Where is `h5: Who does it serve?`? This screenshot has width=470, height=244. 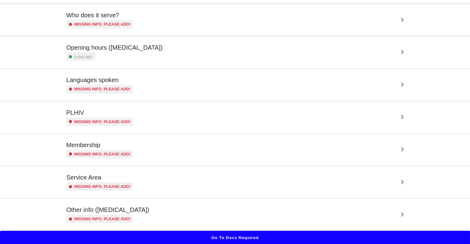 h5: Who does it serve? is located at coordinates (100, 15).